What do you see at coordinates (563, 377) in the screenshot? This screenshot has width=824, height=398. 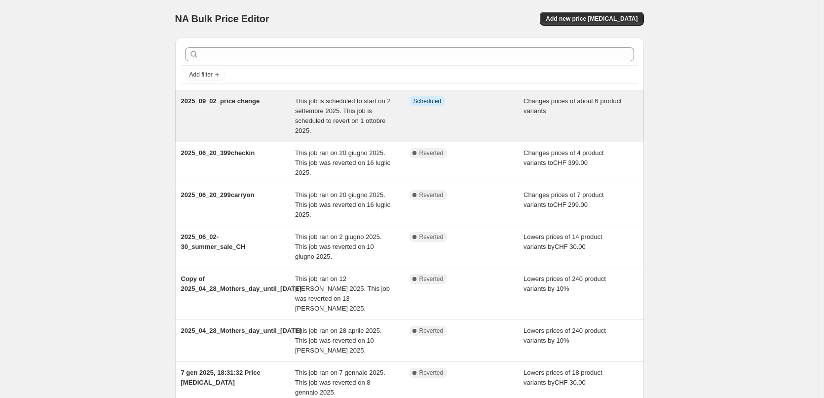 I see `span: Lowers prices of 18 product variants by` at bounding box center [563, 377].